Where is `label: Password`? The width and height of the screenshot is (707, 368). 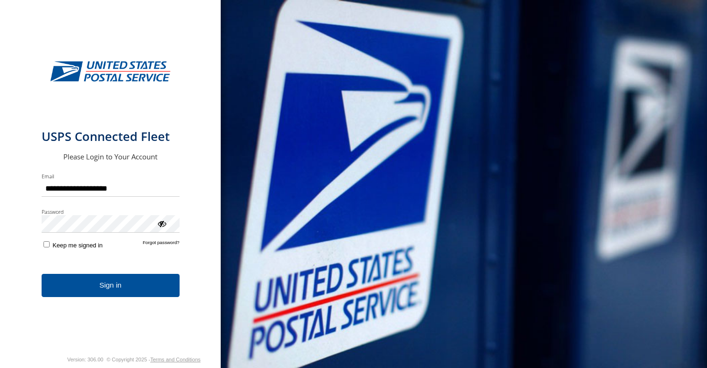 label: Password is located at coordinates (111, 211).